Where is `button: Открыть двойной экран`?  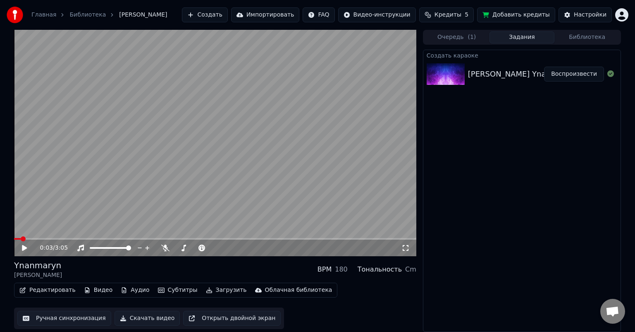 button: Открыть двойной экран is located at coordinates (232, 318).